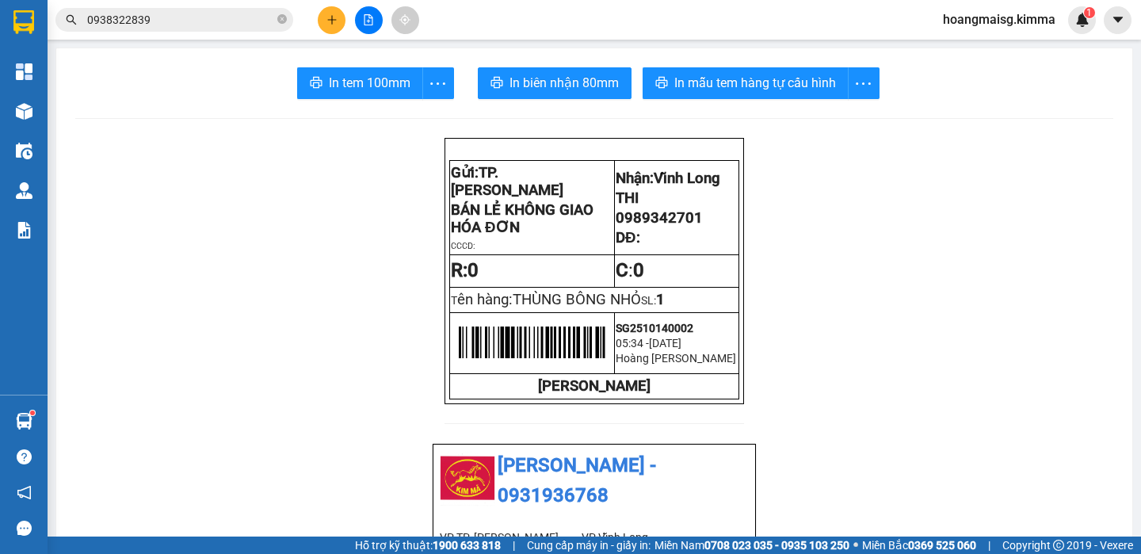  What do you see at coordinates (627, 238) in the screenshot?
I see `span: DĐ:` at bounding box center [627, 238].